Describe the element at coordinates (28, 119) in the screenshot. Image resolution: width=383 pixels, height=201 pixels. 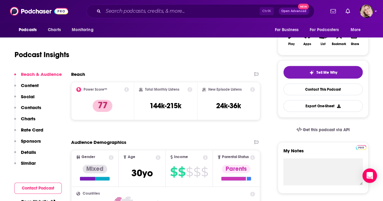
I see `p: Charts` at that location.